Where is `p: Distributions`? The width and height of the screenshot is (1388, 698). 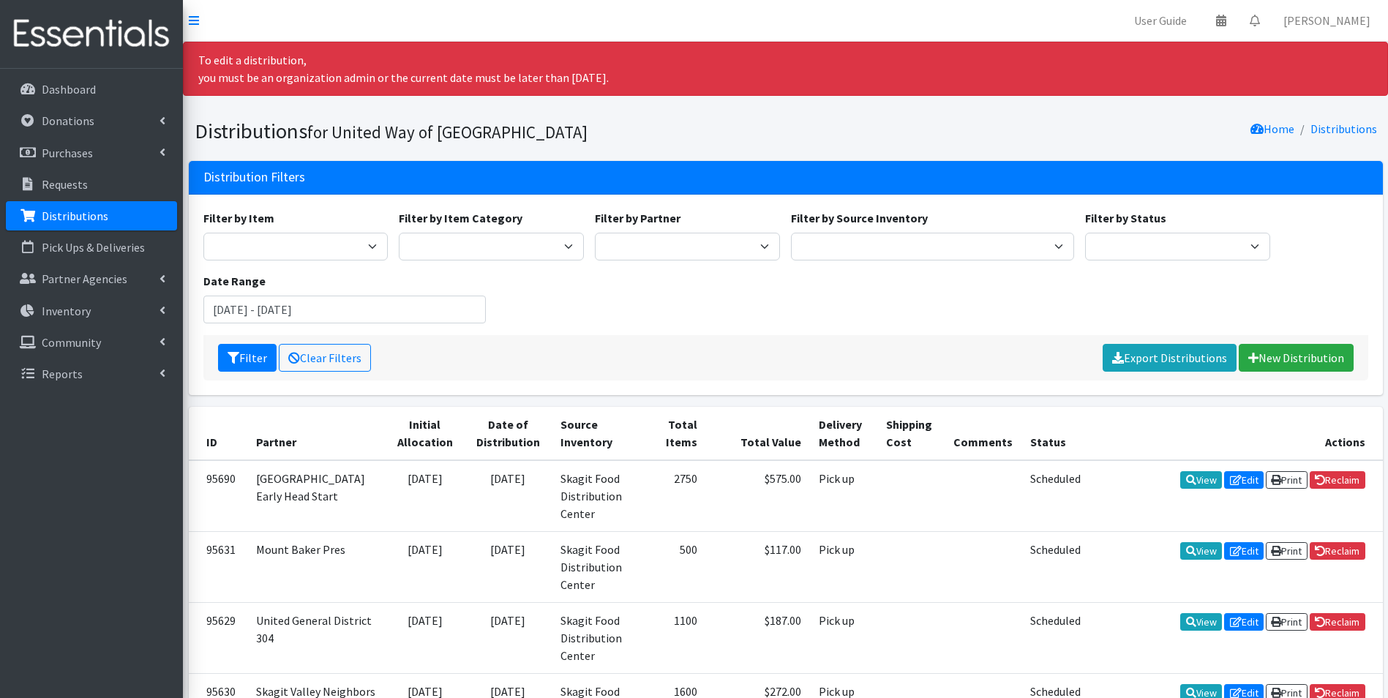 p: Distributions is located at coordinates (75, 216).